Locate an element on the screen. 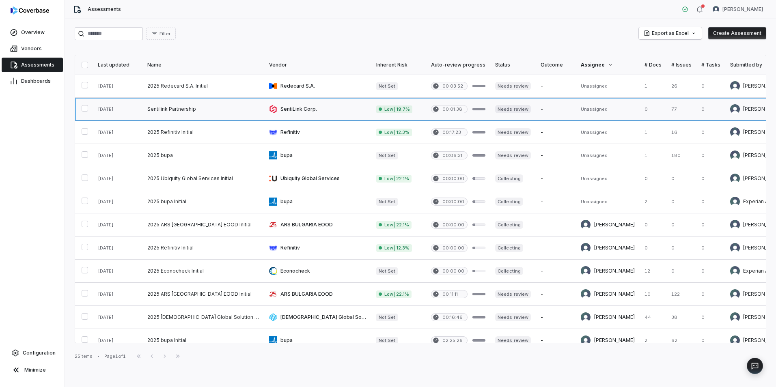 This screenshot has height=387, width=776. div: # Tasks is located at coordinates (711, 65).